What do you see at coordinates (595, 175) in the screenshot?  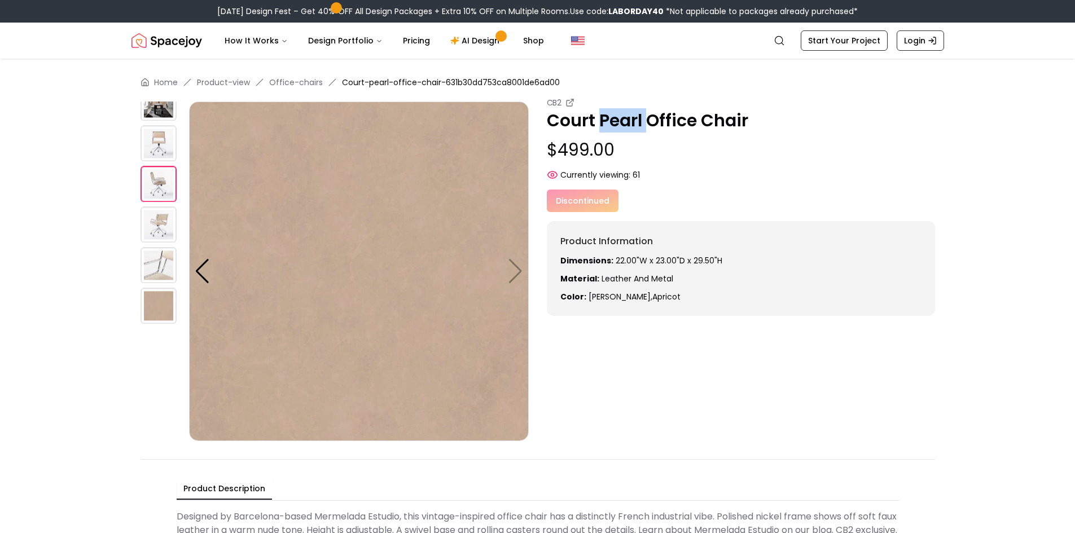 I see `span: Currently viewing:` at bounding box center [595, 175].